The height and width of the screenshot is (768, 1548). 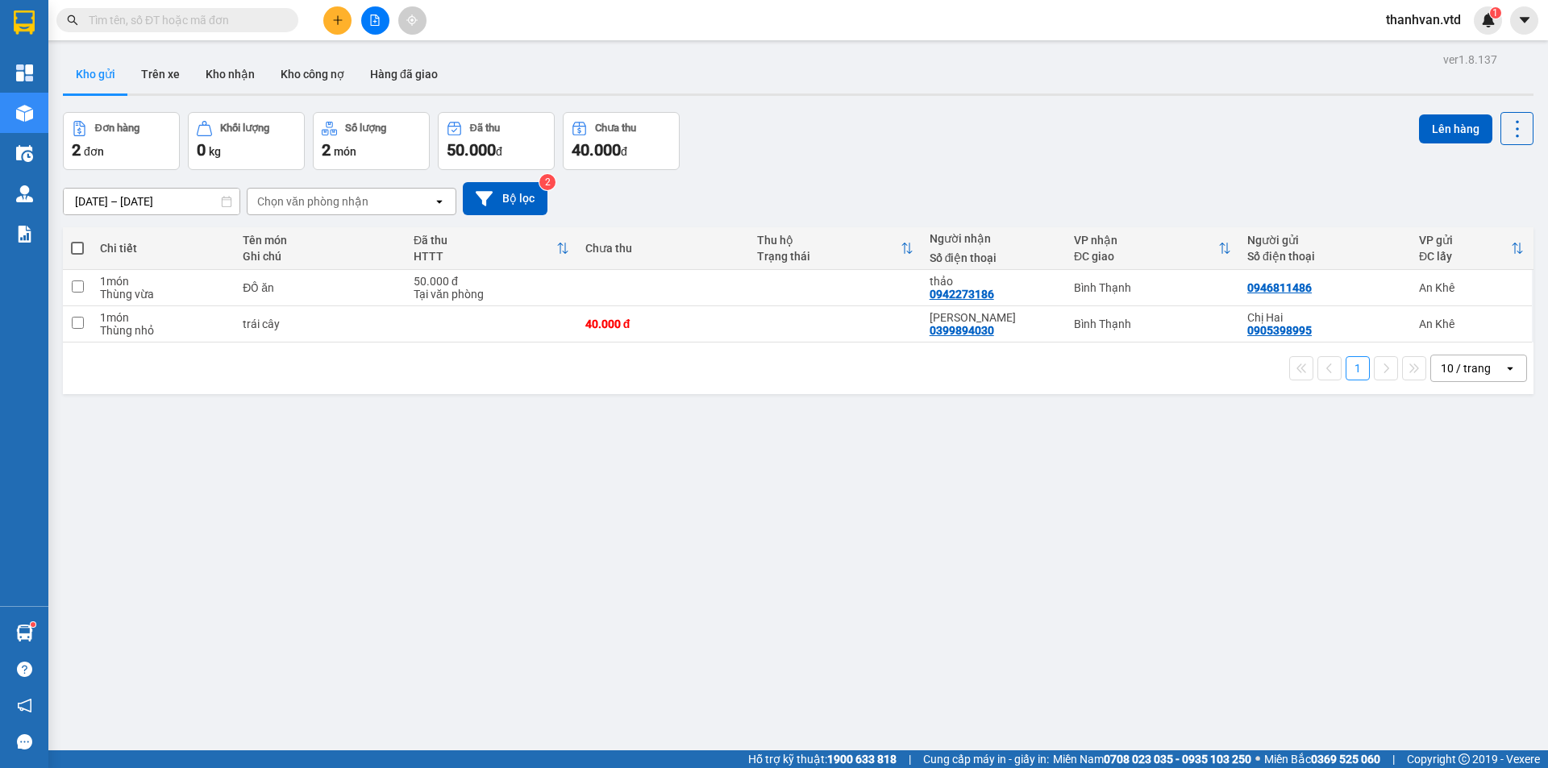 What do you see at coordinates (1465, 256) in the screenshot?
I see `div: ĐC lấy` at bounding box center [1465, 256].